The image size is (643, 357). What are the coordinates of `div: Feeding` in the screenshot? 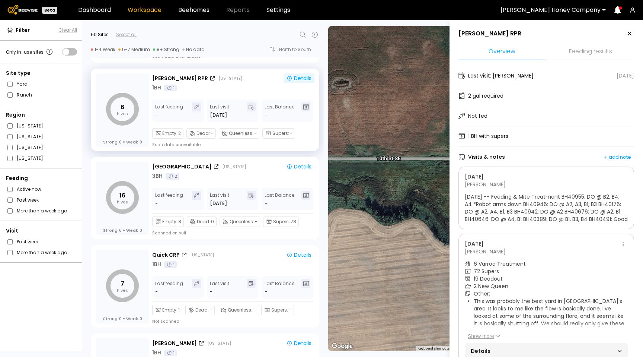 It's located at (41, 178).